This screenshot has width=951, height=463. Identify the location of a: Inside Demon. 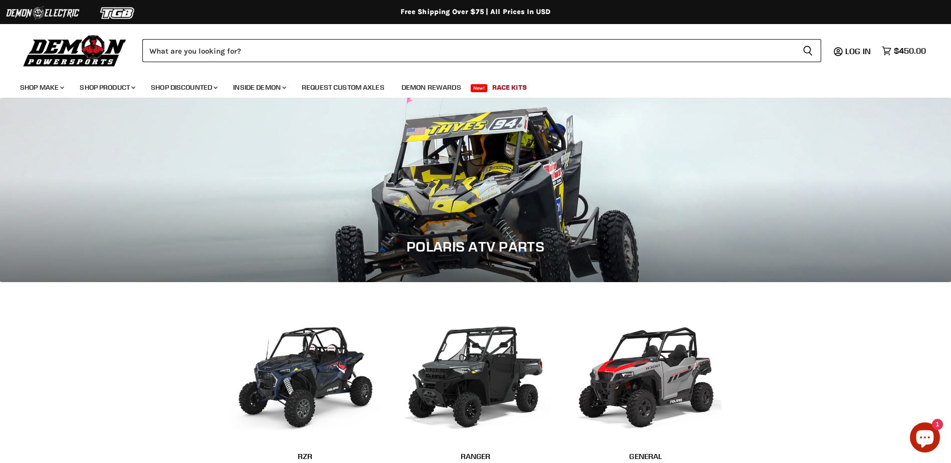
(259, 87).